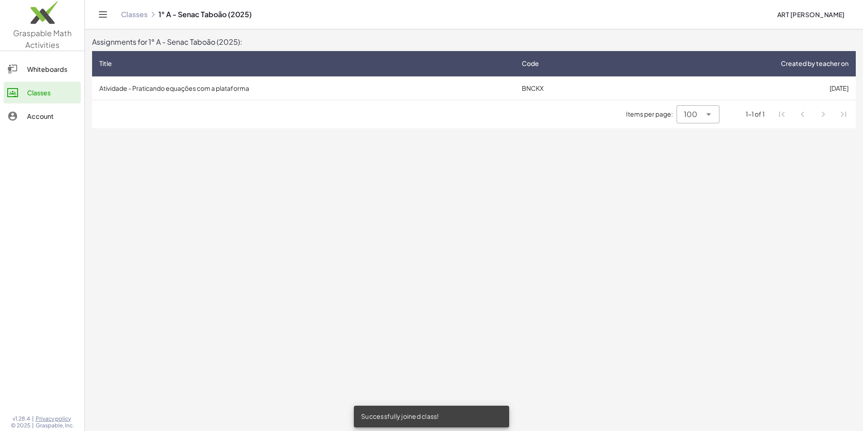 The image size is (863, 431). I want to click on span: Items per page:, so click(651, 114).